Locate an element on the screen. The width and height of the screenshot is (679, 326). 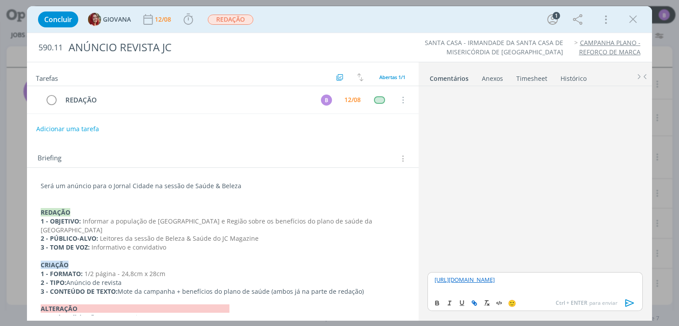
button: B is located at coordinates (327, 100).